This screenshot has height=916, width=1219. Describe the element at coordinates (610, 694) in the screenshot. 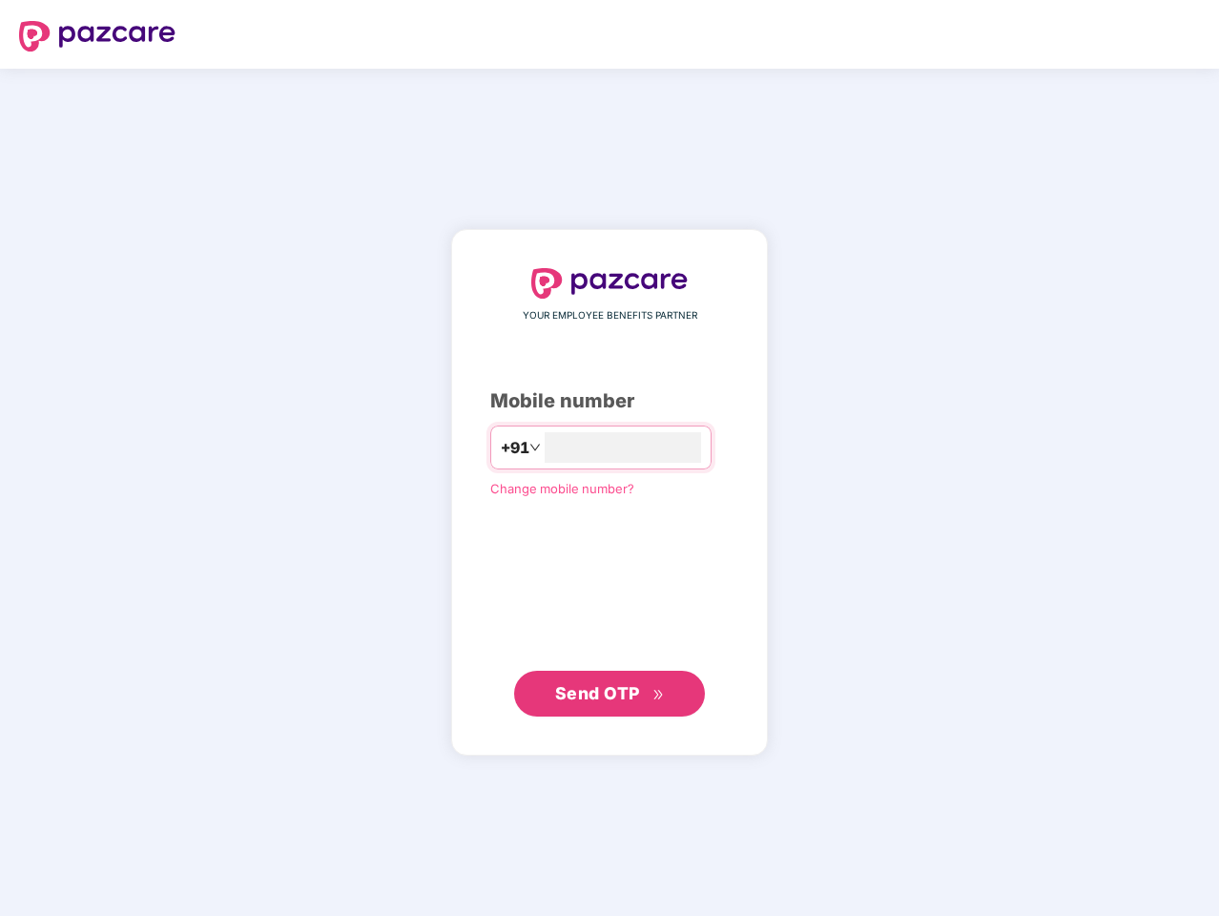

I see `button: Send OTPdouble-right` at that location.